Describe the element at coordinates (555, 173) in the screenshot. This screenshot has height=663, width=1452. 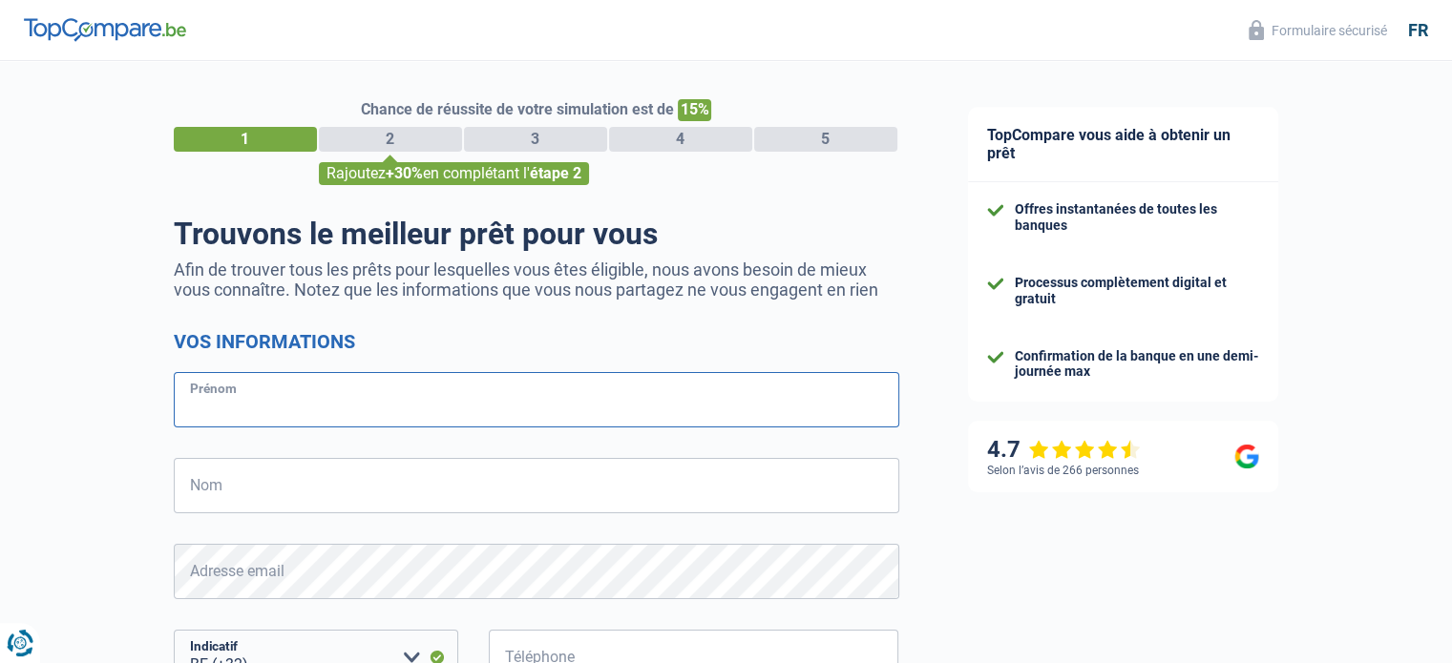
I see `span: étape 2` at that location.